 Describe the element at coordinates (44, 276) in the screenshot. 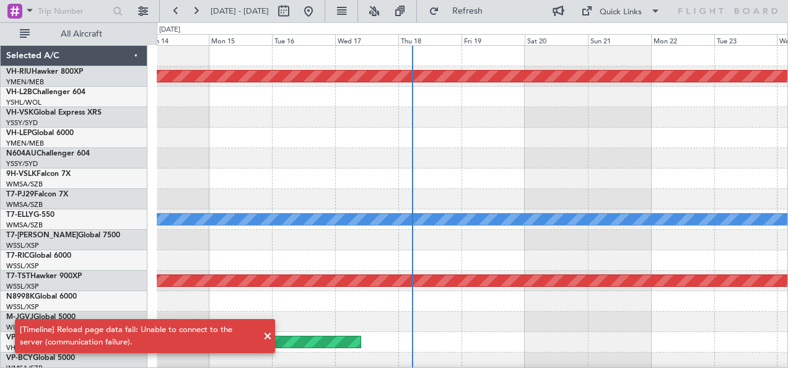

I see `a: T7-TSTHawker 900XP` at that location.